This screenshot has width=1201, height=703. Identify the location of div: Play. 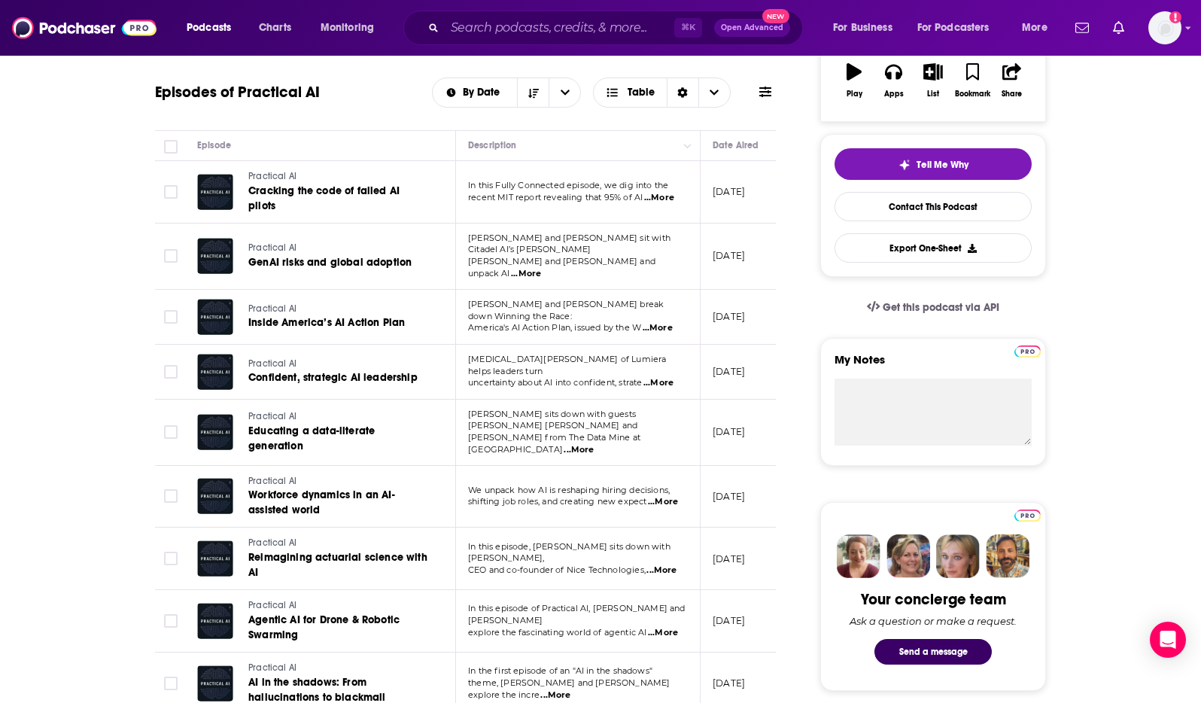
(854, 94).